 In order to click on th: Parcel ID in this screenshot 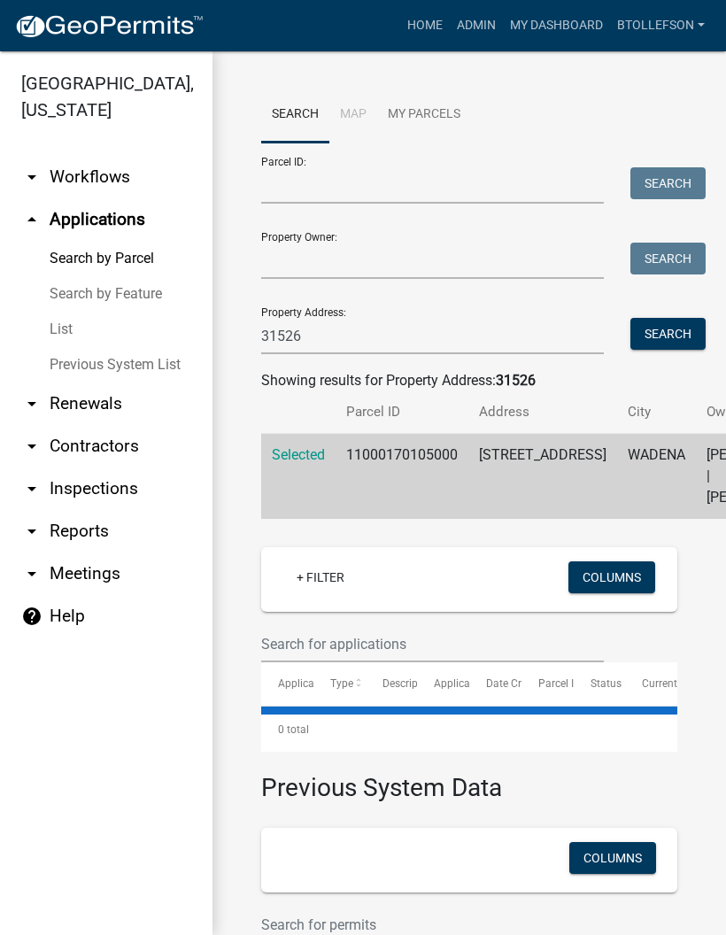, I will do `click(402, 412)`.